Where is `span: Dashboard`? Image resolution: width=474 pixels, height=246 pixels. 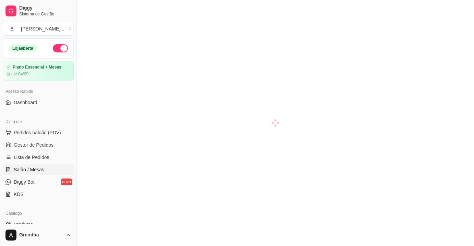 span: Dashboard is located at coordinates (25, 103).